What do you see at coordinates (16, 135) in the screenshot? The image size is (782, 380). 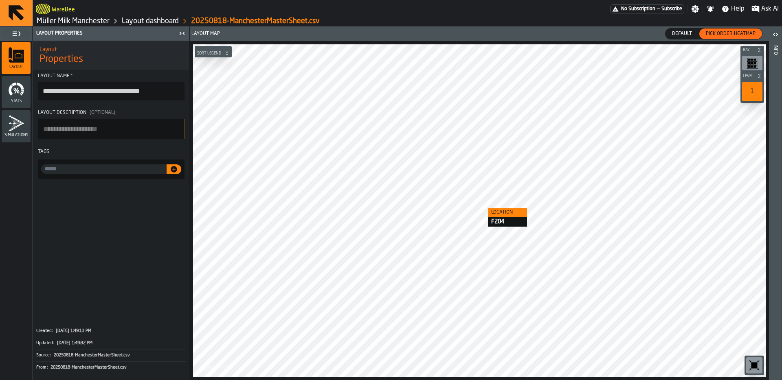 I see `span: Simulations` at bounding box center [16, 135].